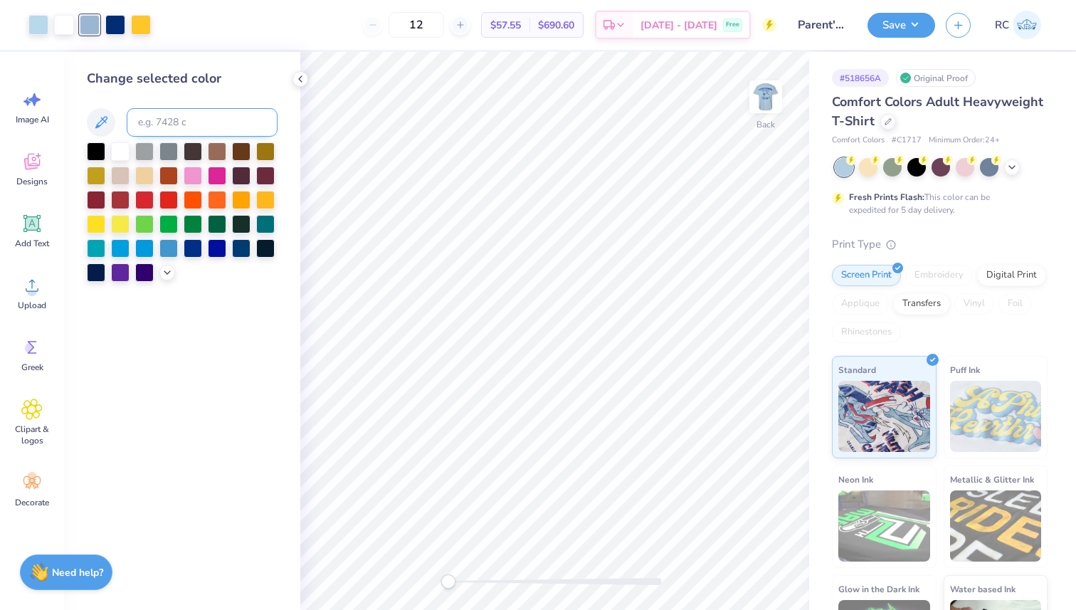 This screenshot has width=1076, height=610. What do you see at coordinates (822, 25) in the screenshot?
I see `input: Untitled Design` at bounding box center [822, 25].